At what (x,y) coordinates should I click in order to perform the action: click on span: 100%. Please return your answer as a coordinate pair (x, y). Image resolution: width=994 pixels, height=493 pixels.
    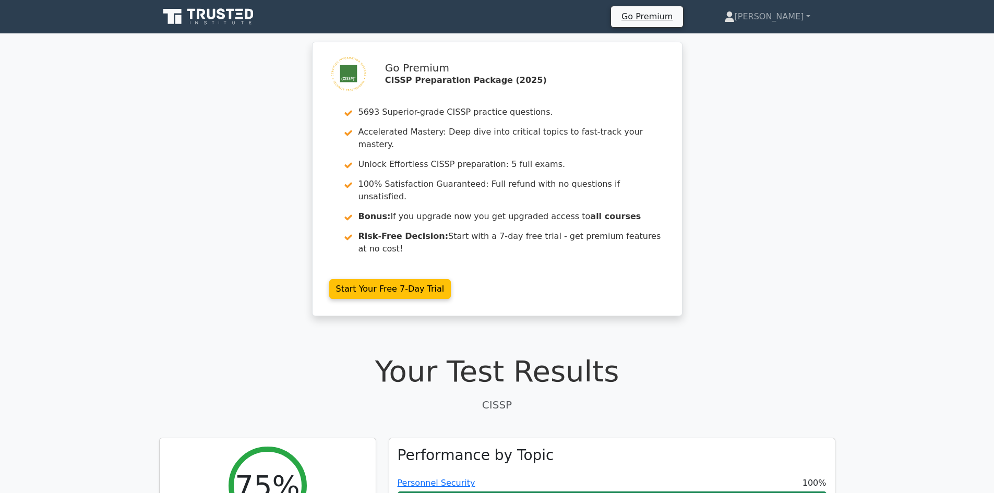
    Looking at the image, I should click on (814, 483).